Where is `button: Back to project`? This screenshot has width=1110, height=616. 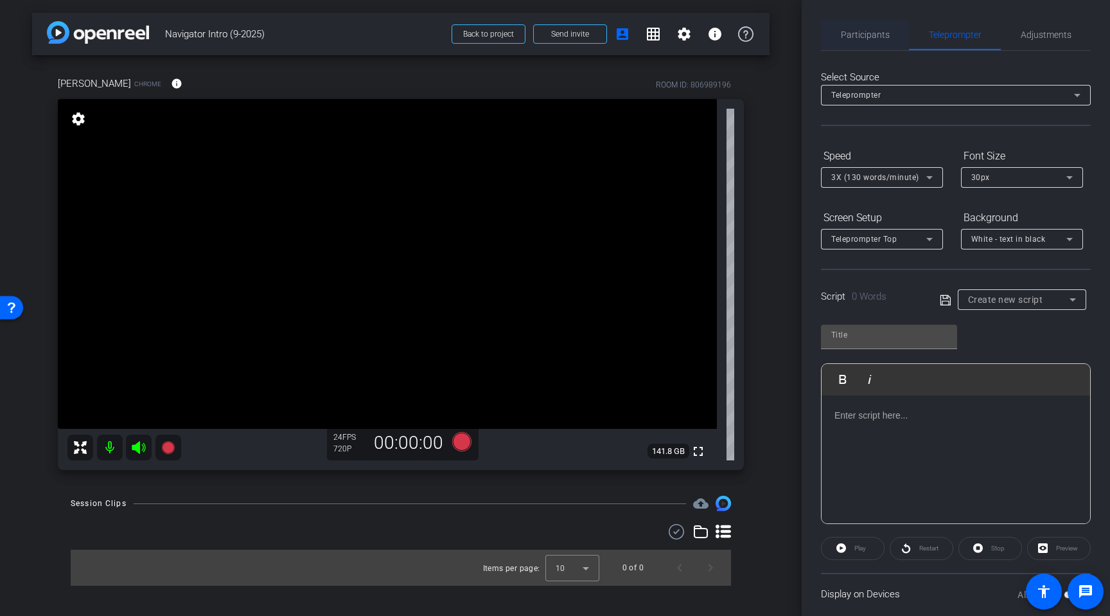
button: Back to project is located at coordinates (488, 34).